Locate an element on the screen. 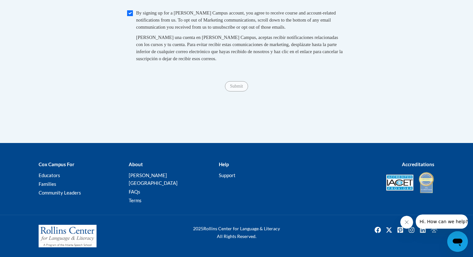 This screenshot has height=257, width=473. a: Terms is located at coordinates (135, 200).